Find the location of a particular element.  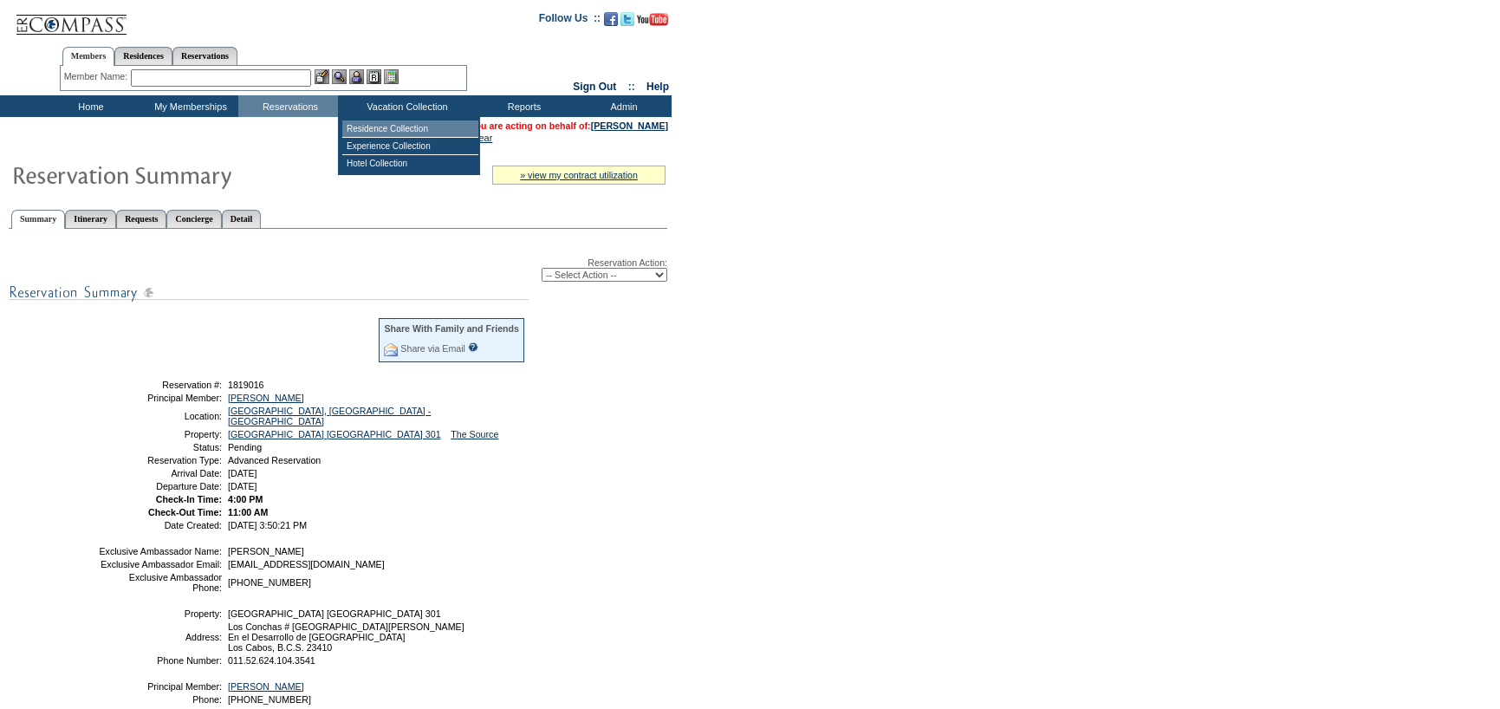

td: Address: is located at coordinates (159, 637).